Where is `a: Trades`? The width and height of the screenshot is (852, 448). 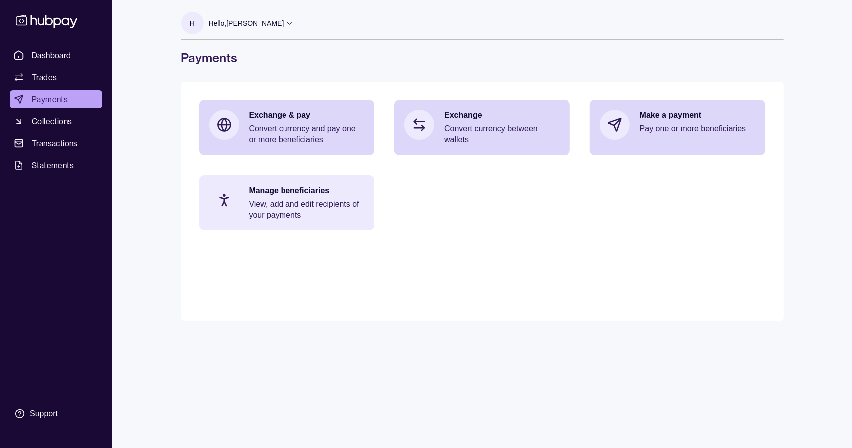
a: Trades is located at coordinates (56, 77).